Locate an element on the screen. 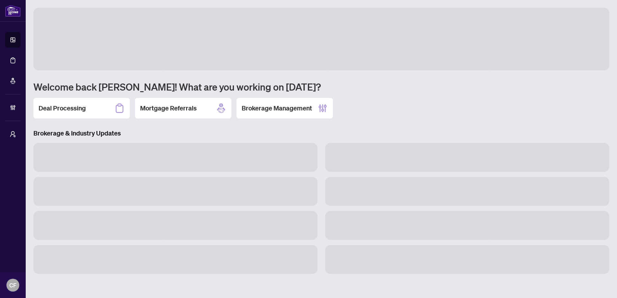 Image resolution: width=617 pixels, height=298 pixels. h2: Brokerage Management is located at coordinates (277, 108).